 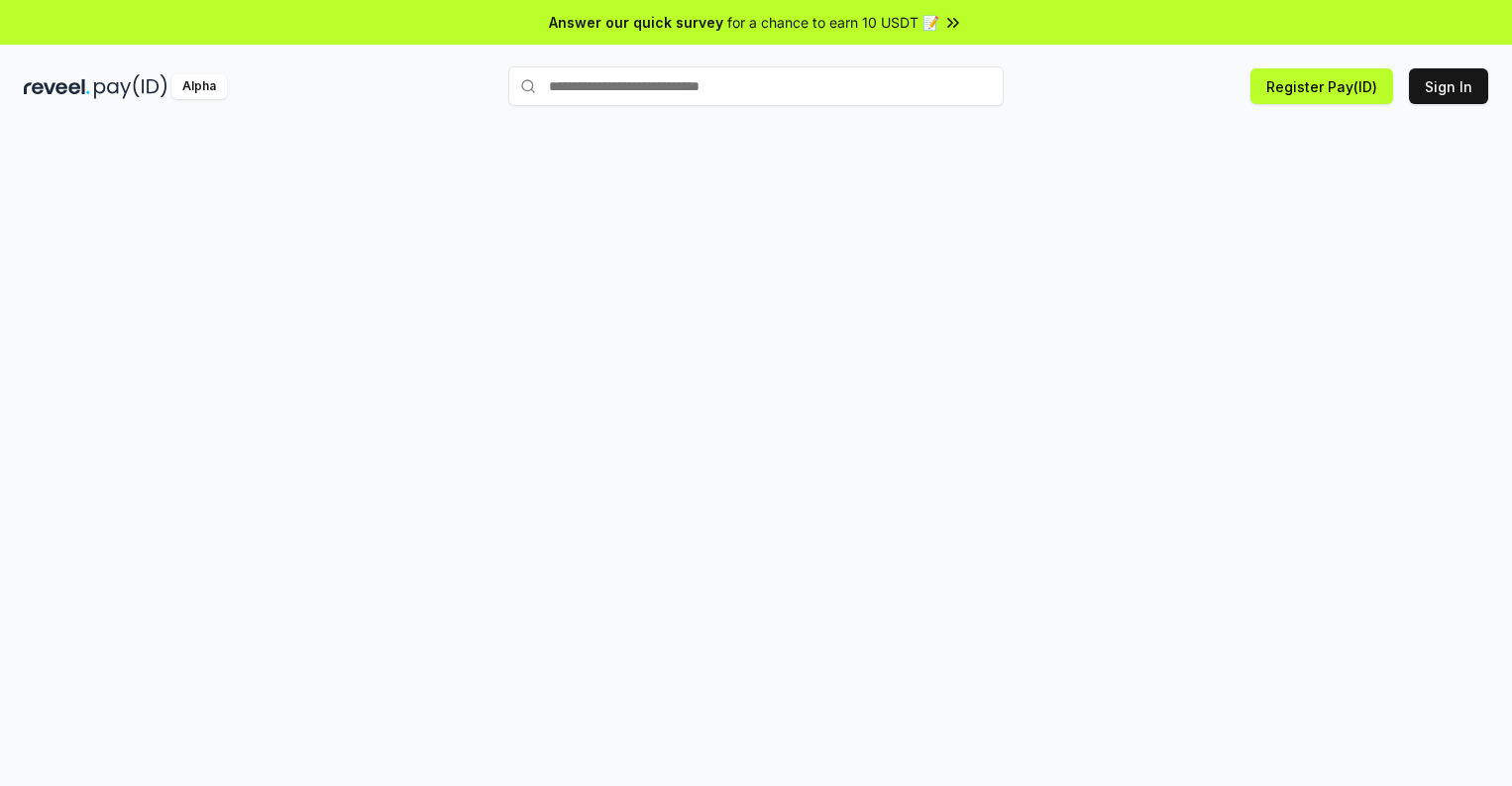 What do you see at coordinates (131, 86) in the screenshot?
I see `img: pay_id` at bounding box center [131, 86].